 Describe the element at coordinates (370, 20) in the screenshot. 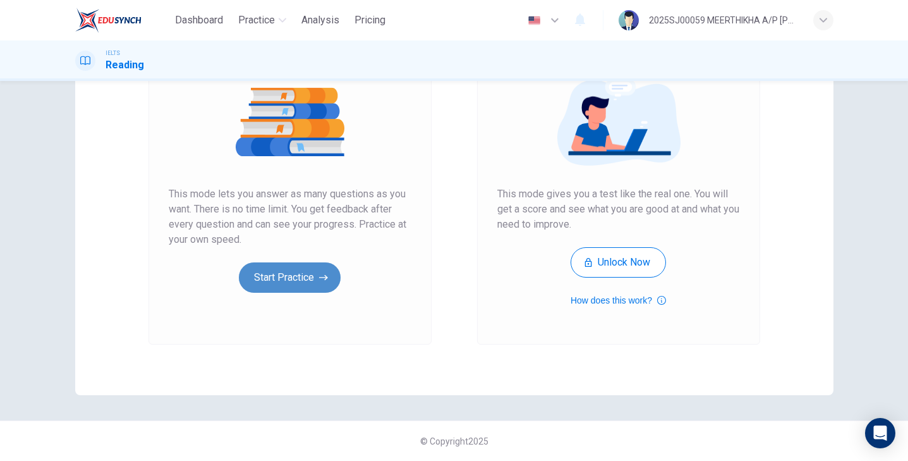

I see `span: Pricing` at that location.